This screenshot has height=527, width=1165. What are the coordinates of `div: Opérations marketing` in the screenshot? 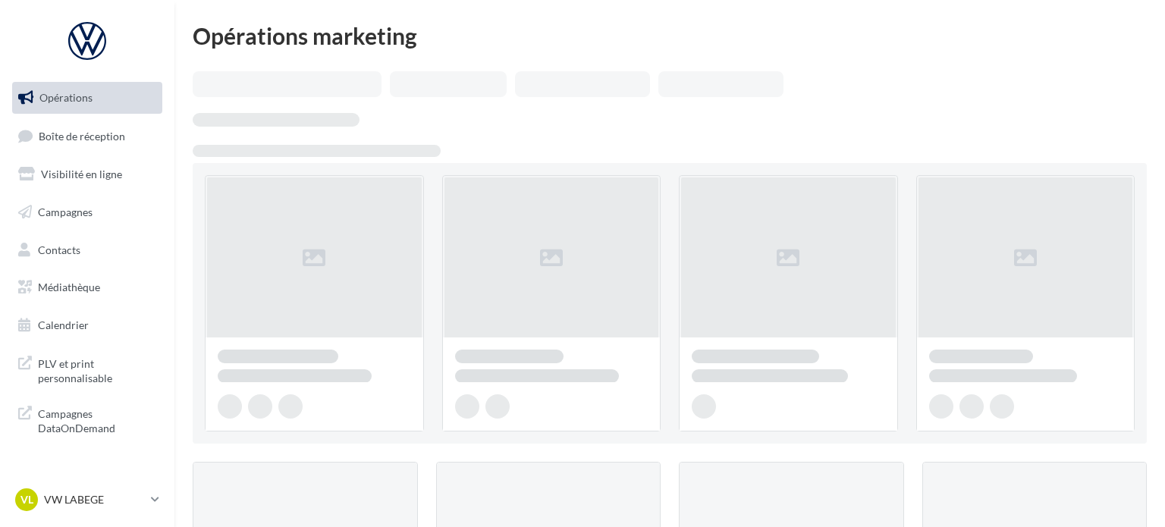 It's located at (670, 36).